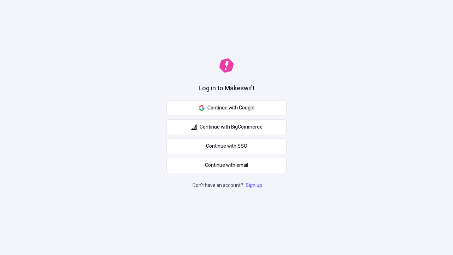 The height and width of the screenshot is (255, 453). Describe the element at coordinates (231, 127) in the screenshot. I see `span: Continue with BigCommerce` at that location.